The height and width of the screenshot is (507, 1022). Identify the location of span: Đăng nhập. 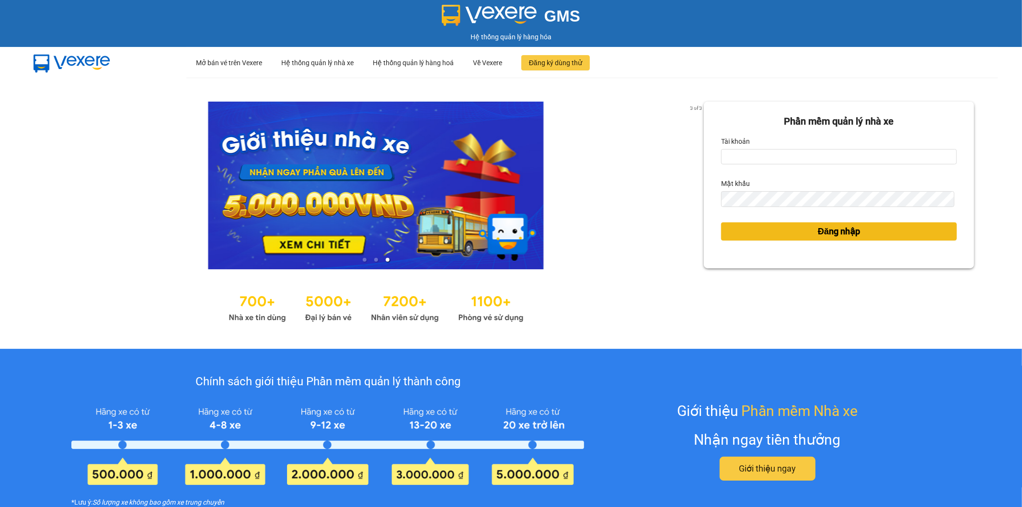
(839, 231).